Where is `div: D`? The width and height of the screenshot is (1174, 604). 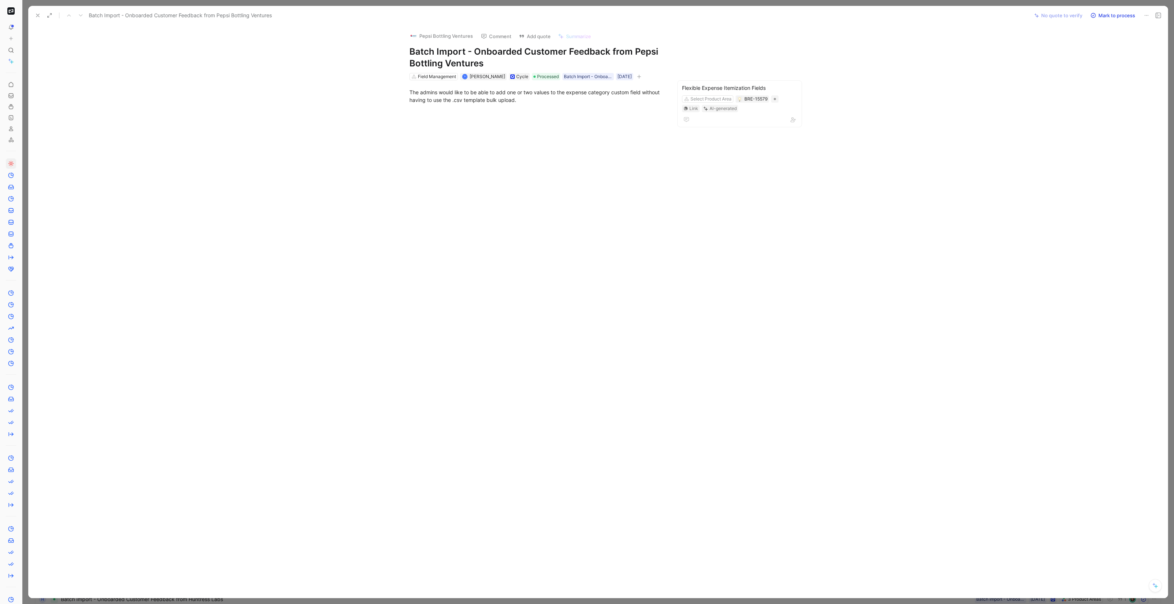
div: D is located at coordinates (464, 76).